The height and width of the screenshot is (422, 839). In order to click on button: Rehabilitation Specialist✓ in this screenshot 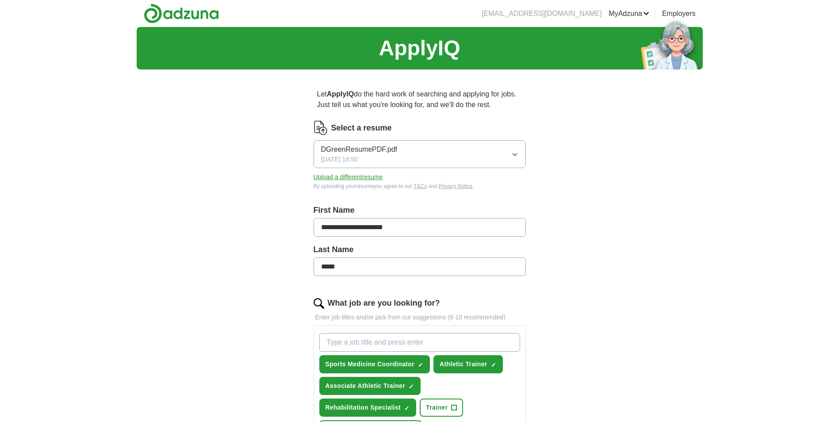, I will do `click(368, 407)`.